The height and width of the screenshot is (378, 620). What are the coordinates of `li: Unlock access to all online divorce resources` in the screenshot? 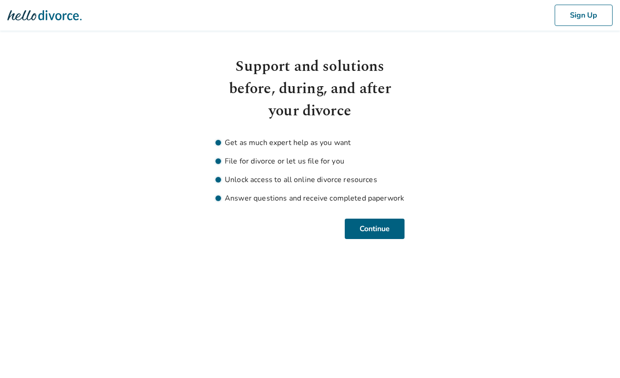 It's located at (310, 180).